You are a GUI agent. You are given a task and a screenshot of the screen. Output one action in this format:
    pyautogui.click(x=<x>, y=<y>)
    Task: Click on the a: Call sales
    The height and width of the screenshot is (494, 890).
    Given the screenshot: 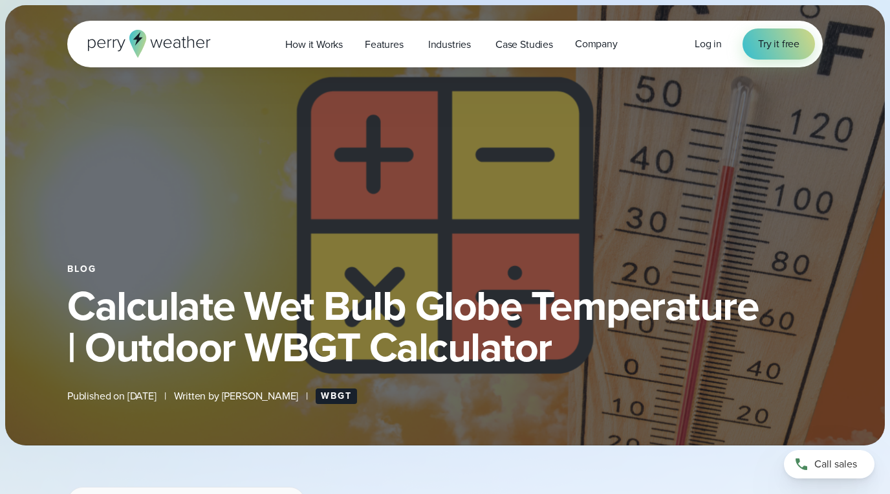 What is the action you would take?
    pyautogui.click(x=829, y=464)
    